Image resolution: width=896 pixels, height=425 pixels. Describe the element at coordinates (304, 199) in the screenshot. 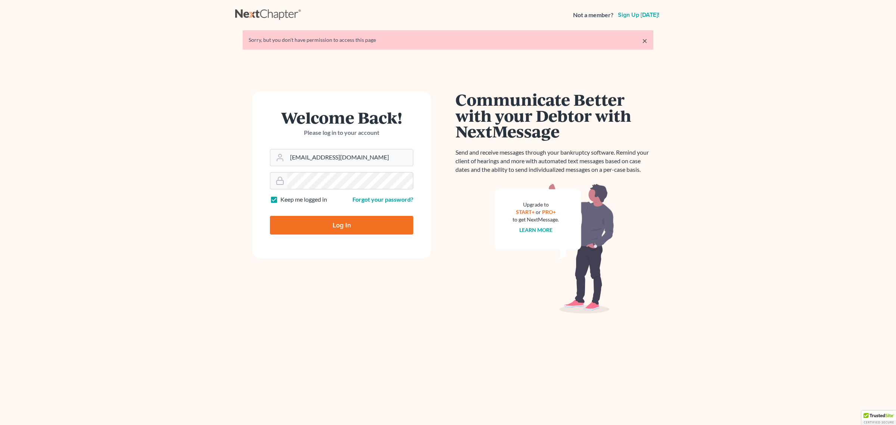

I see `label: Keep me logged in` at that location.